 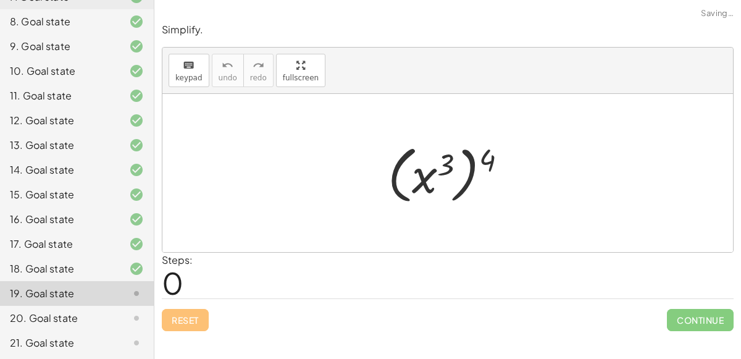 What do you see at coordinates (59, 145) in the screenshot?
I see `div: 13. Goal state` at bounding box center [59, 145].